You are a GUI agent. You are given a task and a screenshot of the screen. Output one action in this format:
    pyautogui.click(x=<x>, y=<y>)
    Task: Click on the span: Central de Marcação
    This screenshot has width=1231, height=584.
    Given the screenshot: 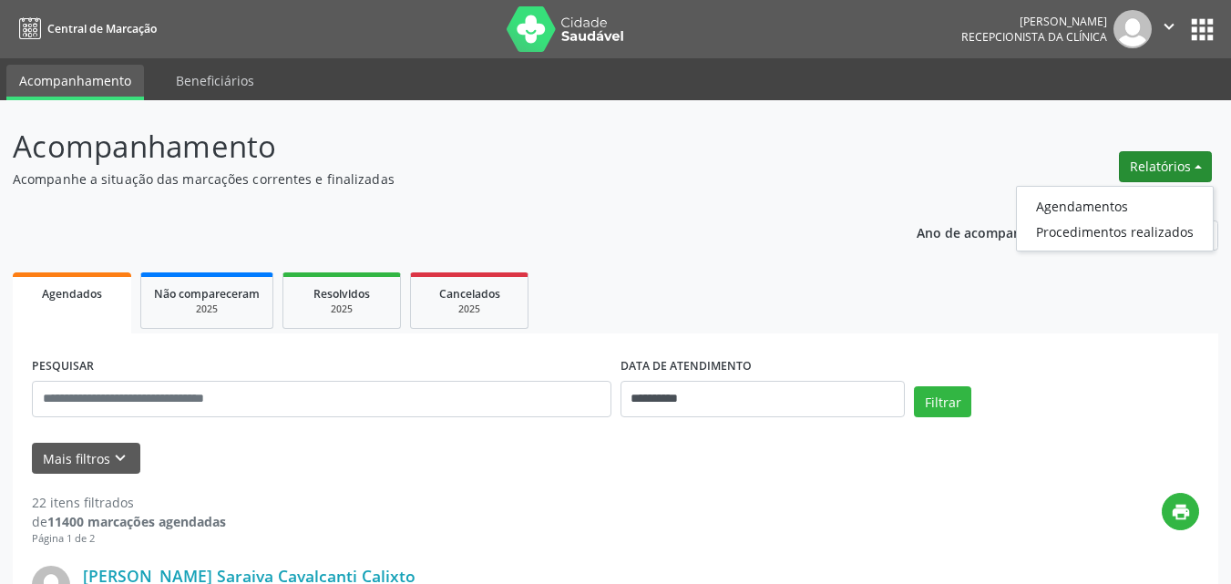 What is the action you would take?
    pyautogui.click(x=102, y=28)
    